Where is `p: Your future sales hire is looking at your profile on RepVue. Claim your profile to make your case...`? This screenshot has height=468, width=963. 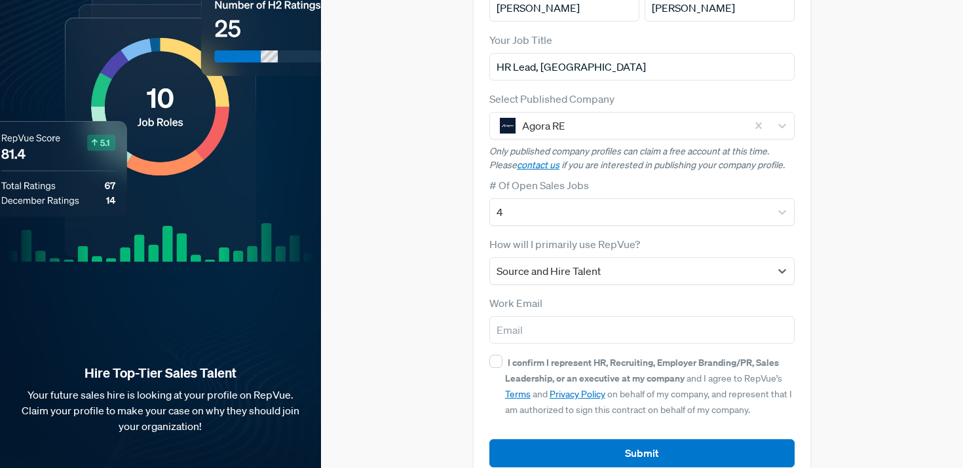 p: Your future sales hire is looking at your profile on RepVue. Claim your profile to make your case... is located at coordinates (160, 411).